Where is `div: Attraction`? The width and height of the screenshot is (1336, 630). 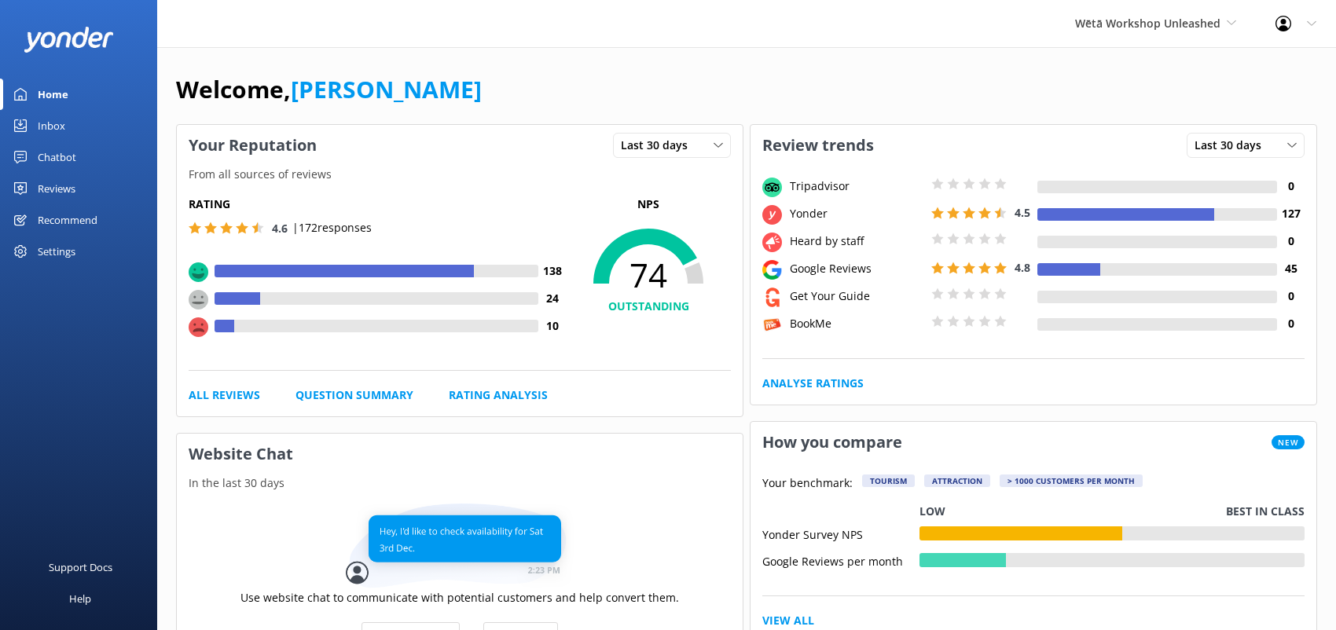 div: Attraction is located at coordinates (957, 481).